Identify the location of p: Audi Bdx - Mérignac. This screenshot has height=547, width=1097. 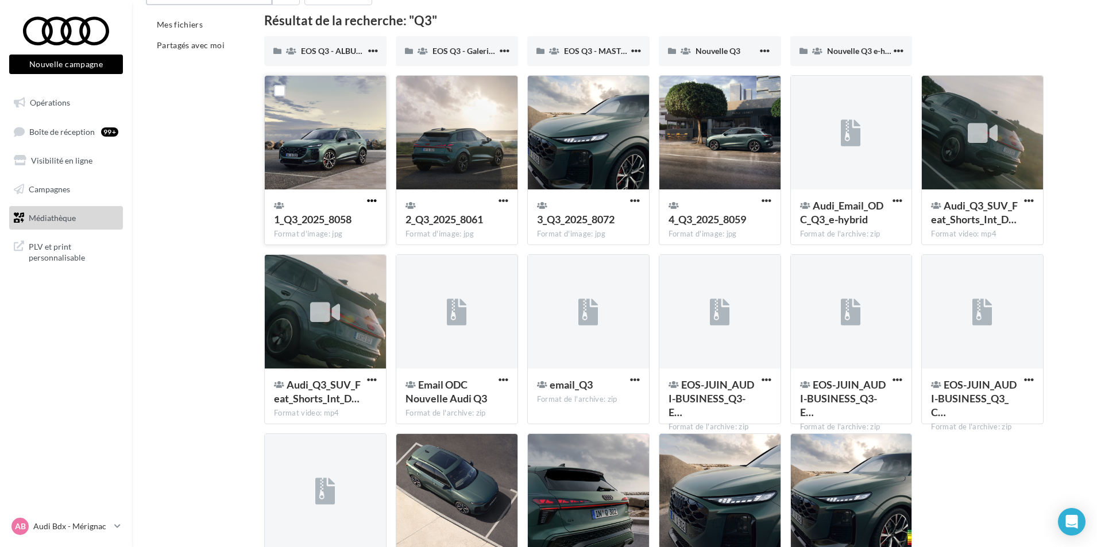
(71, 527).